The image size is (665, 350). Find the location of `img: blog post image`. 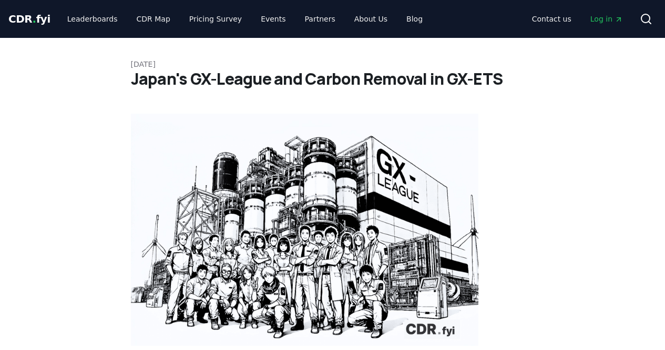

img: blog post image is located at coordinates (305, 229).